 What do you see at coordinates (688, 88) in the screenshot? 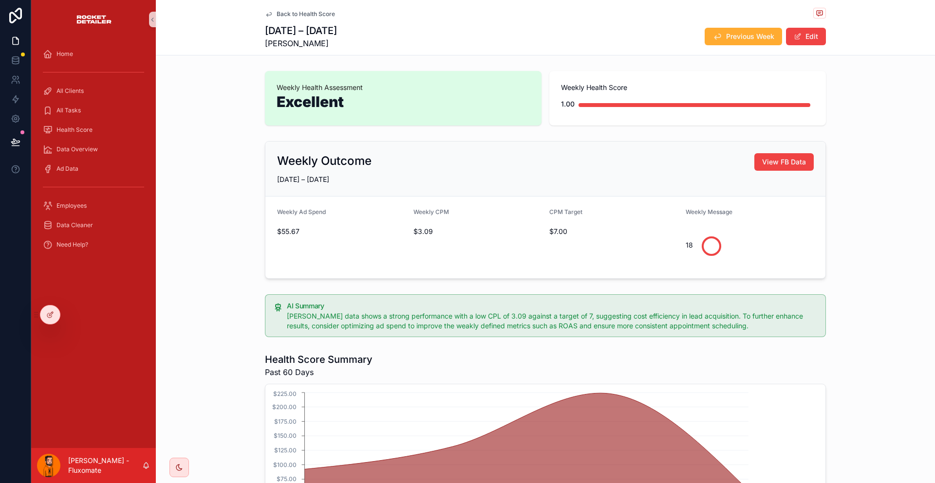
I see `span: Weekly Health Score` at bounding box center [688, 88].